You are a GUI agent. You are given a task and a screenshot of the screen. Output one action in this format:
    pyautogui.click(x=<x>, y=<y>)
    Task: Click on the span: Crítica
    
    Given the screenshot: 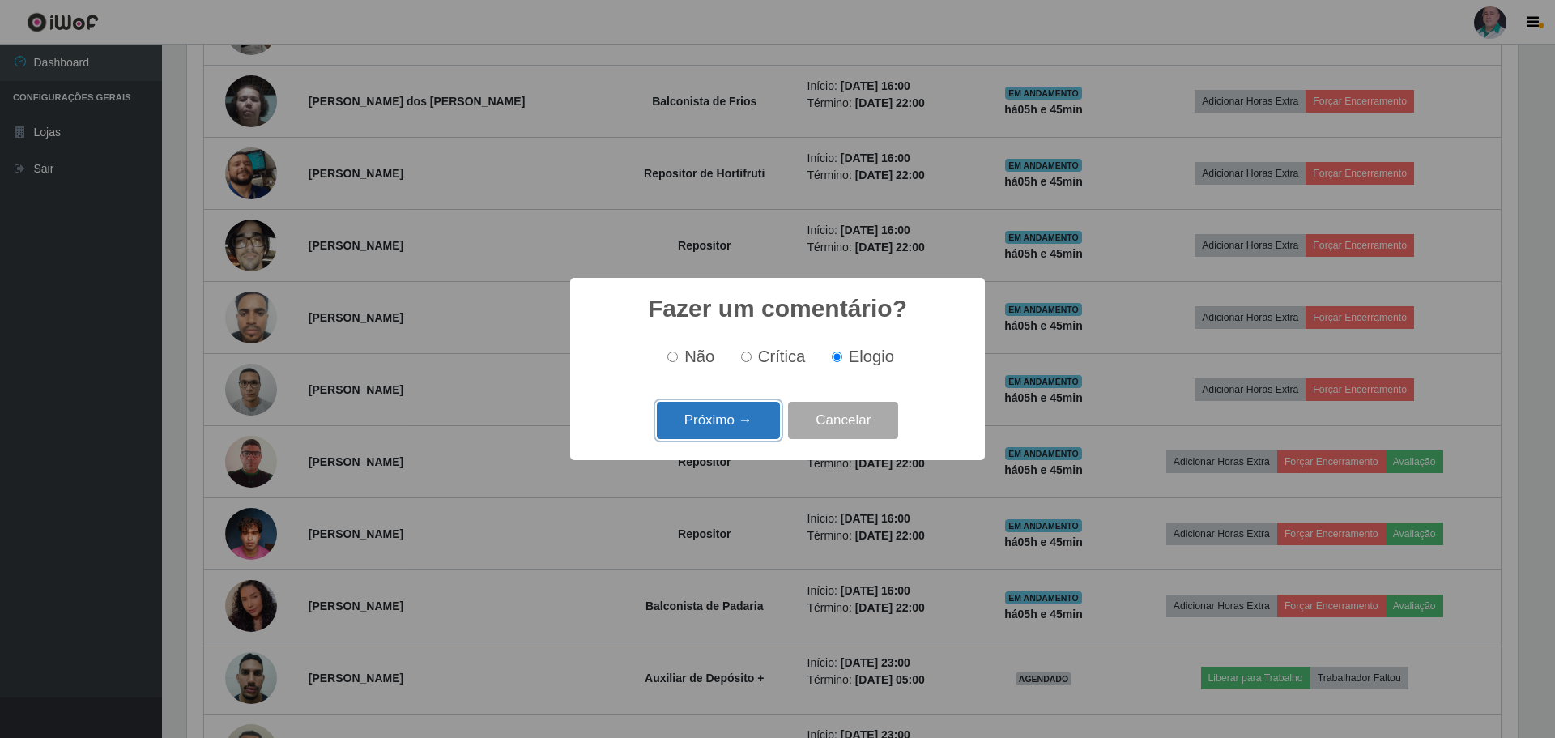 What is the action you would take?
    pyautogui.click(x=781, y=356)
    